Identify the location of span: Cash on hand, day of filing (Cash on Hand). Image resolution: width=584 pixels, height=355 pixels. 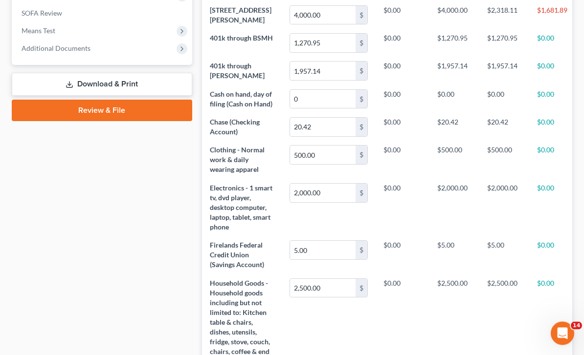
(241, 99).